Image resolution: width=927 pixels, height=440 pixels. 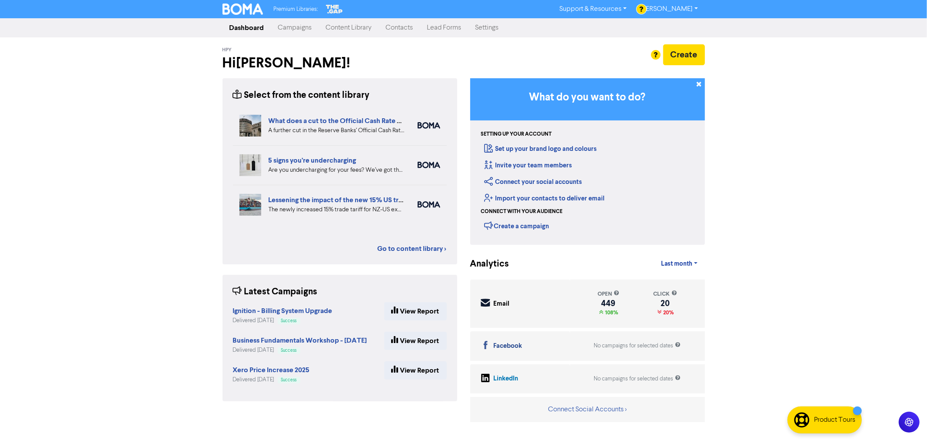 What do you see at coordinates (588, 161) in the screenshot?
I see `div: Getting Started in BOMA` at bounding box center [588, 161].